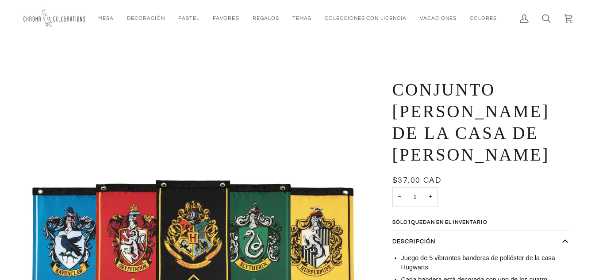 The height and width of the screenshot is (280, 595). What do you see at coordinates (146, 18) in the screenshot?
I see `span: Decoración` at bounding box center [146, 18].